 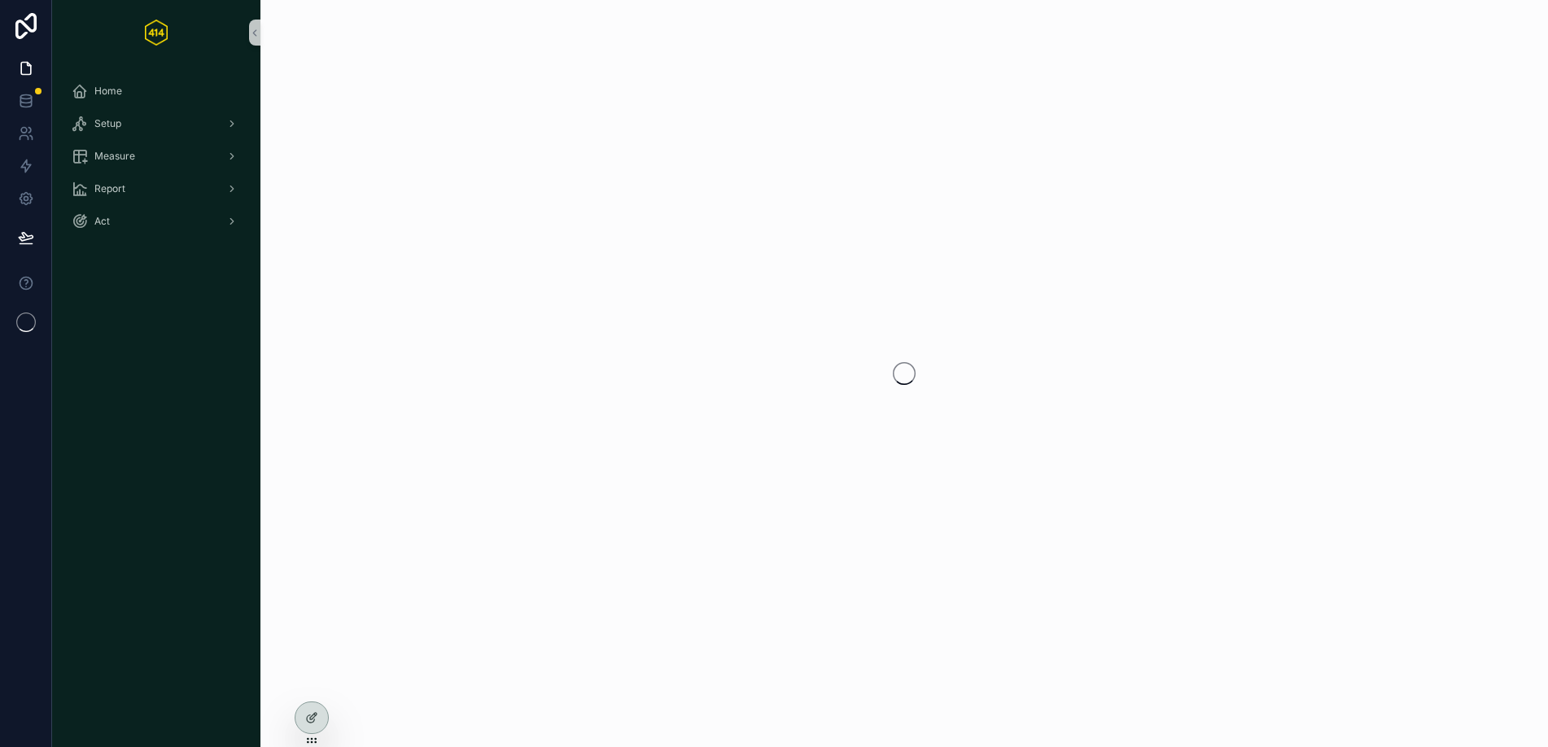 I want to click on span: Setup, so click(x=107, y=124).